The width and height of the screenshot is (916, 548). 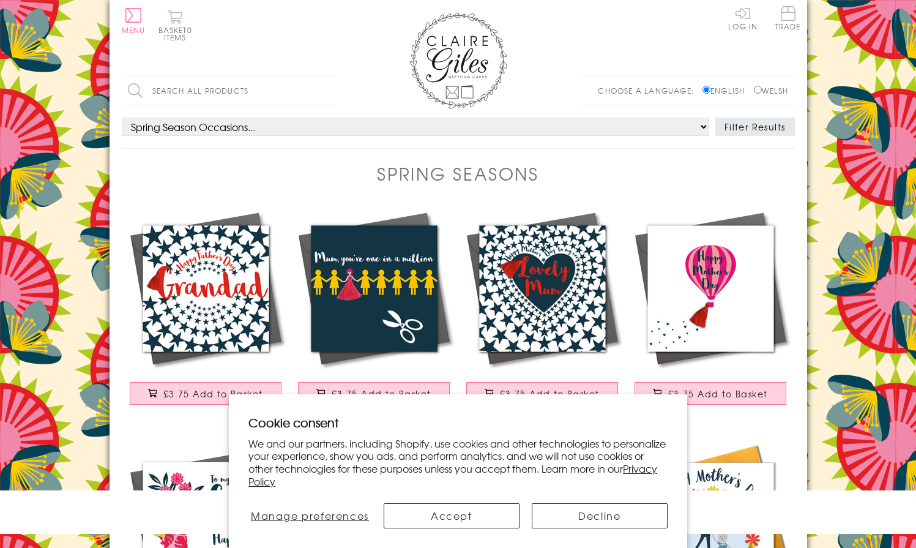 I want to click on img: Father's Day Card, Stars, Happy Father's Day, Grandad, Tassel Embellished, so click(x=206, y=288).